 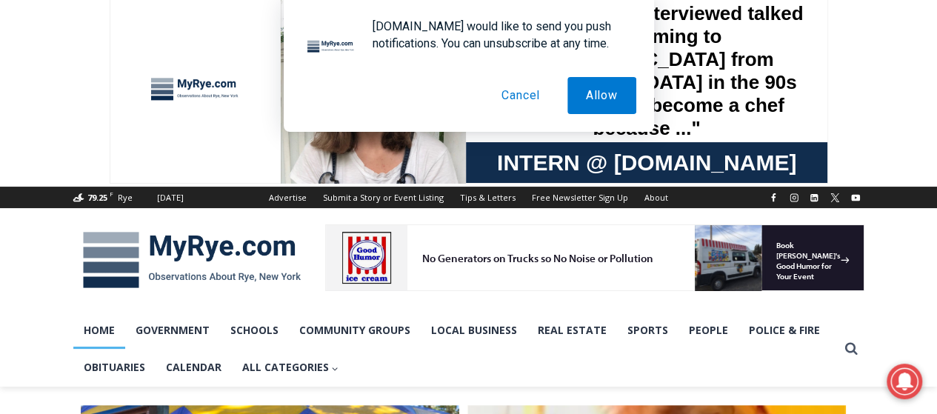 I want to click on nav: Secondary Navigation, so click(x=468, y=197).